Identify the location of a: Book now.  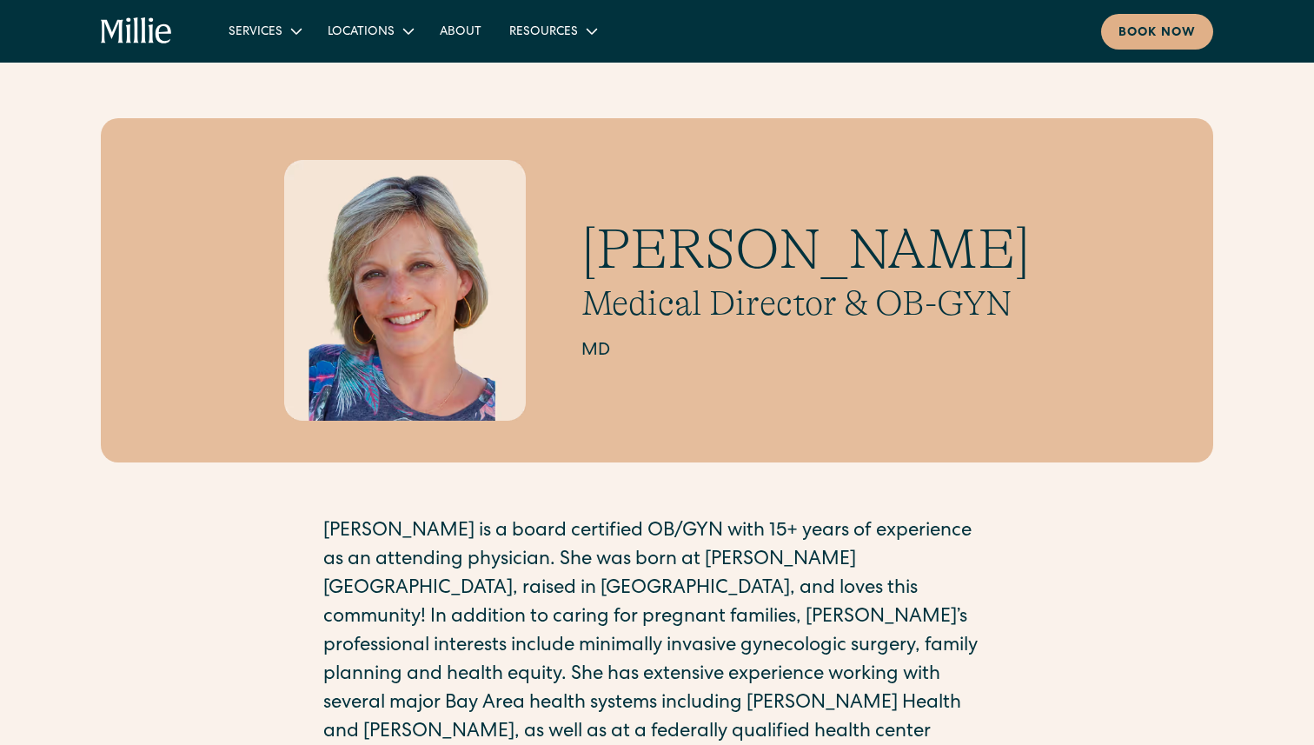
(1157, 31).